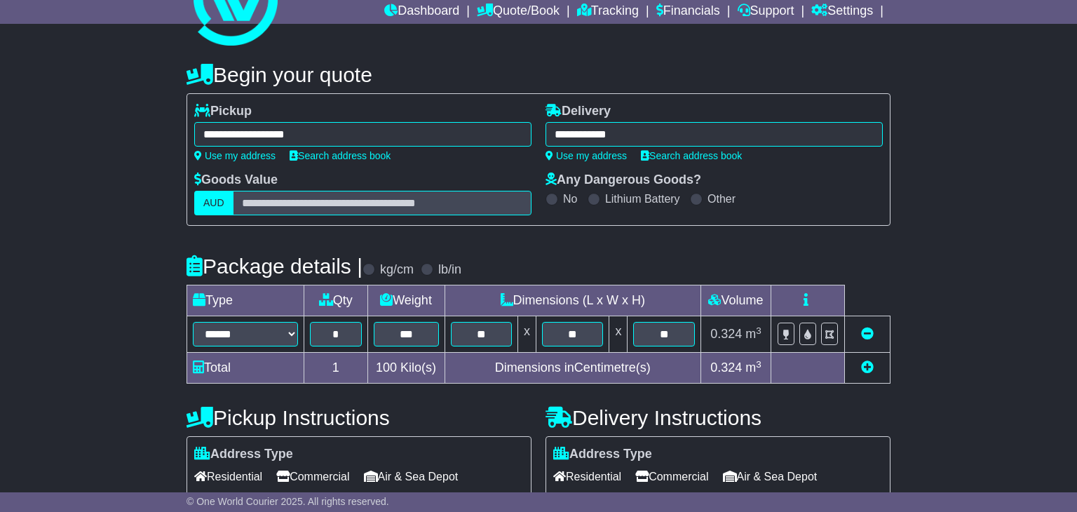  What do you see at coordinates (386, 367) in the screenshot?
I see `span: 100` at bounding box center [386, 367].